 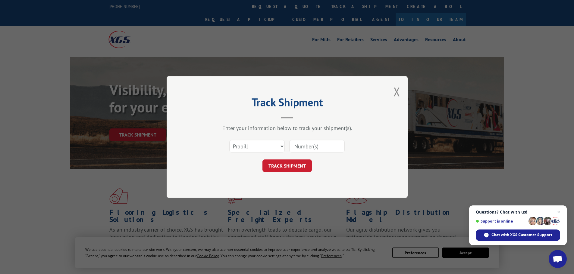 I want to click on button: Close modal, so click(x=397, y=92).